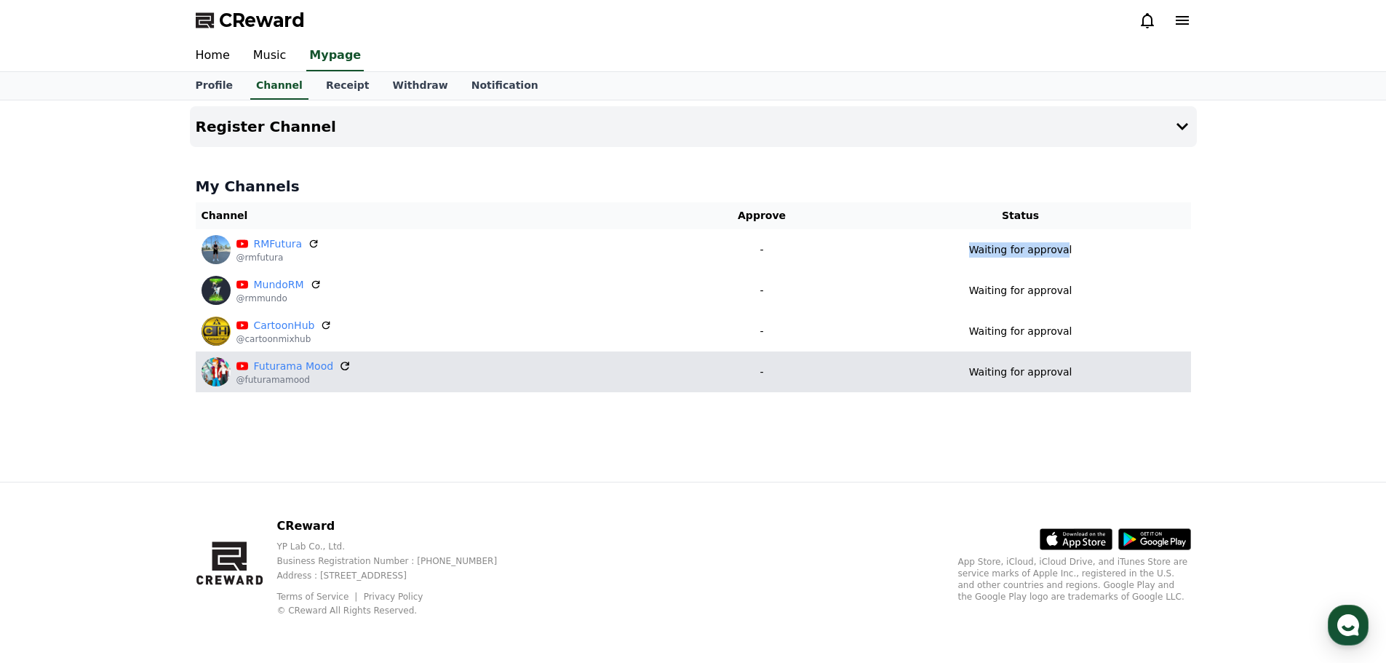  Describe the element at coordinates (216, 250) in the screenshot. I see `img: RMFutura` at that location.